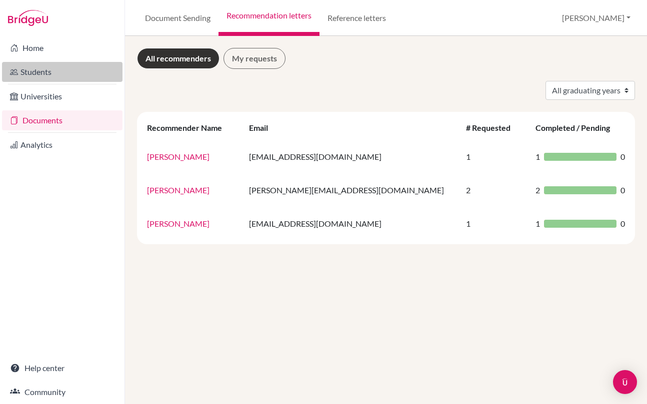  What do you see at coordinates (62, 48) in the screenshot?
I see `a: Home` at bounding box center [62, 48].